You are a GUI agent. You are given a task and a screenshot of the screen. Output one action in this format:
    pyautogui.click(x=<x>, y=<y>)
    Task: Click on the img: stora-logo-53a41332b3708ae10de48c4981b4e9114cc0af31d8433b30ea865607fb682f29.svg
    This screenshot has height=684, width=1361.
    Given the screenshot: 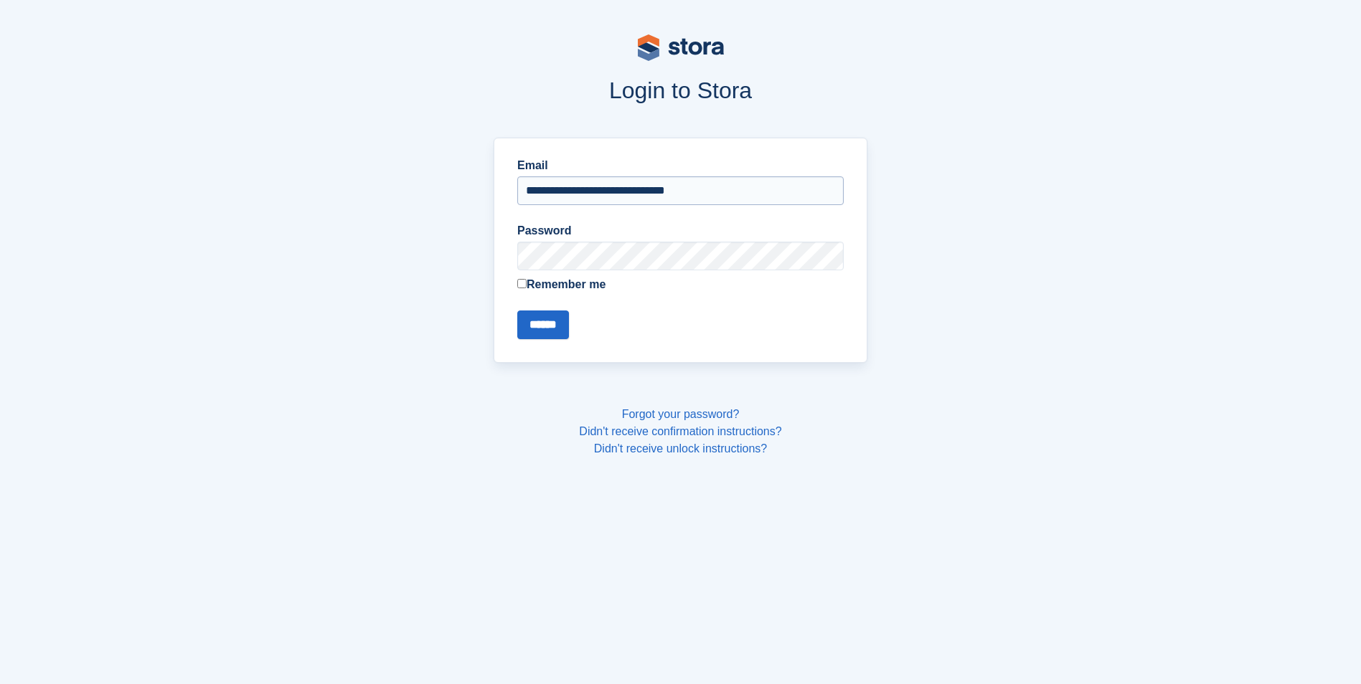 What is the action you would take?
    pyautogui.click(x=681, y=47)
    